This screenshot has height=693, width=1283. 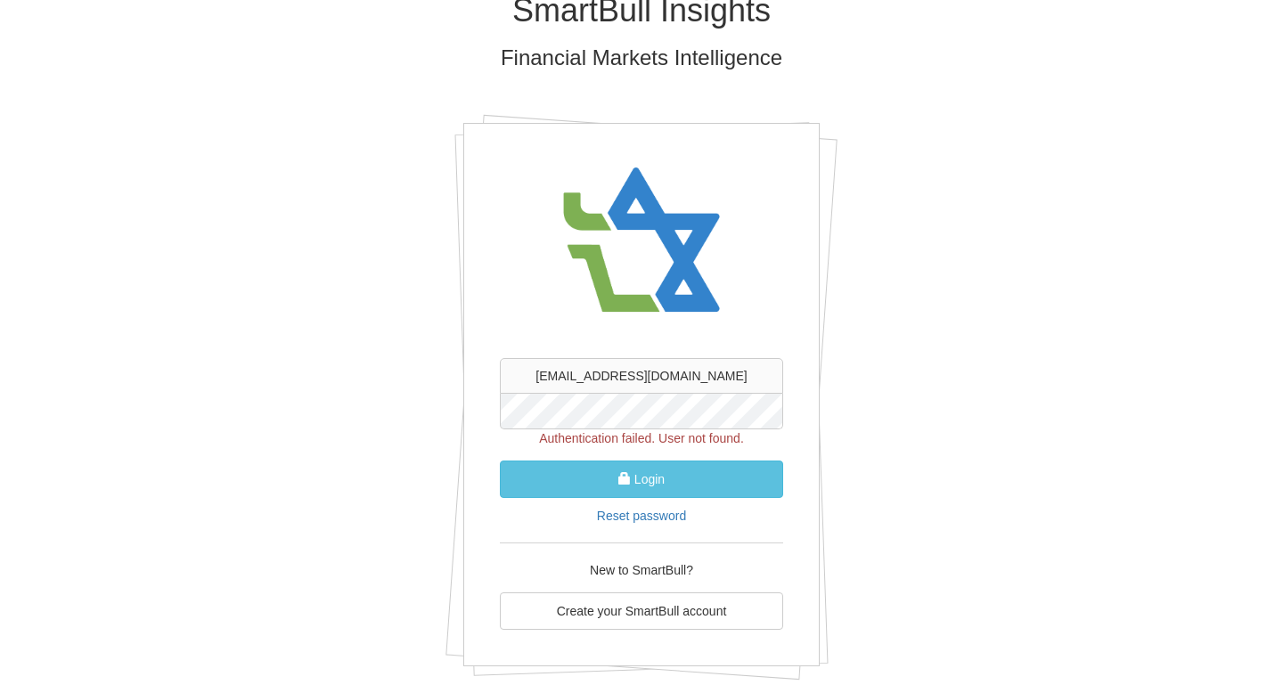 What do you see at coordinates (641, 58) in the screenshot?
I see `h3: Financial Markets Intelligence` at bounding box center [641, 58].